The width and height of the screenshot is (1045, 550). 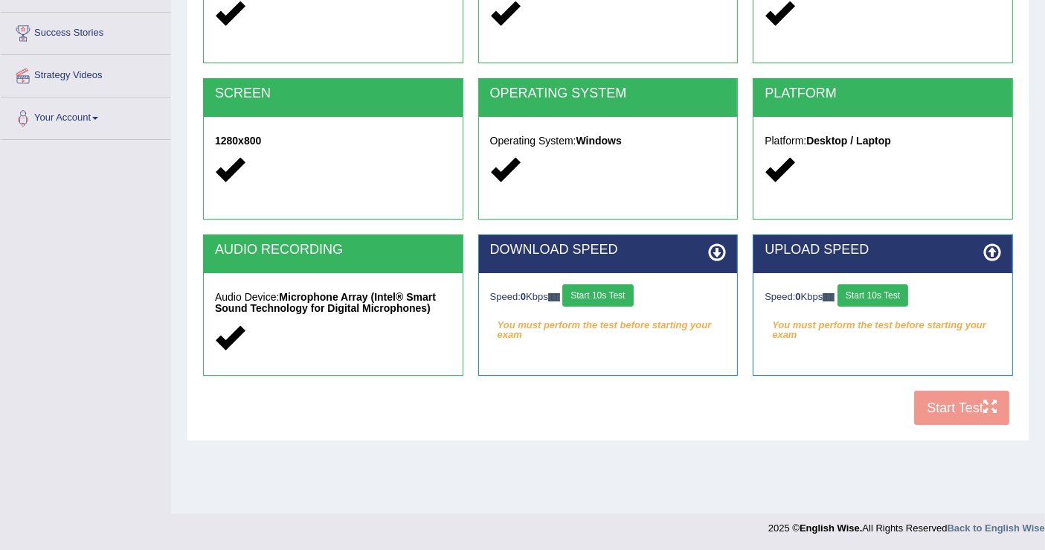 I want to click on h2: SCREEN, so click(x=333, y=94).